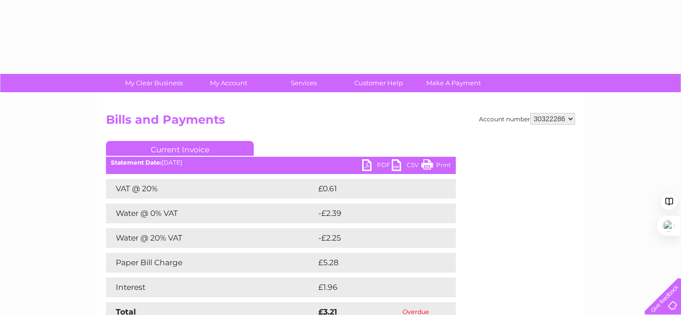  I want to click on a: CSV, so click(407, 166).